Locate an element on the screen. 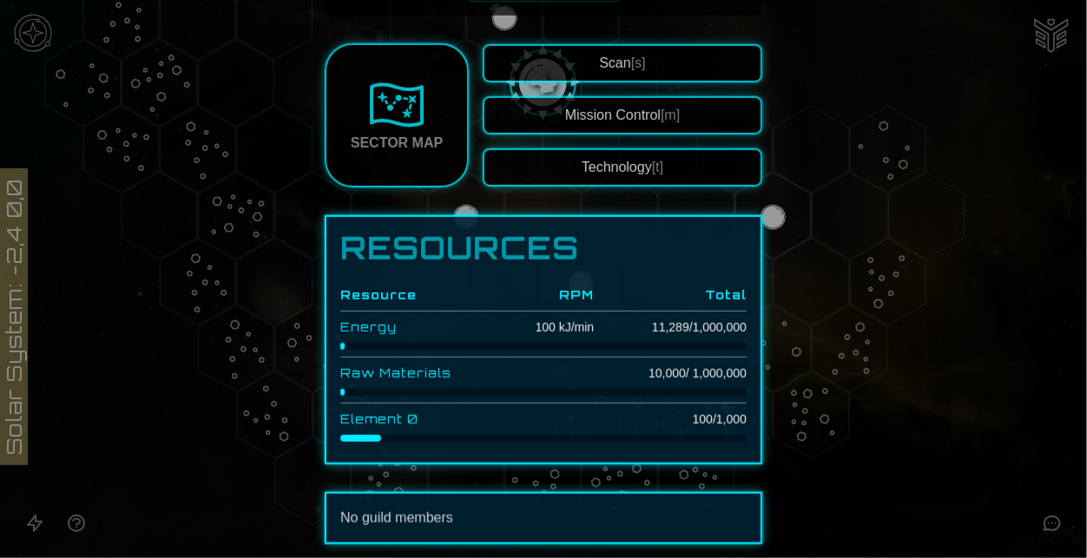  th: Total is located at coordinates (670, 295).